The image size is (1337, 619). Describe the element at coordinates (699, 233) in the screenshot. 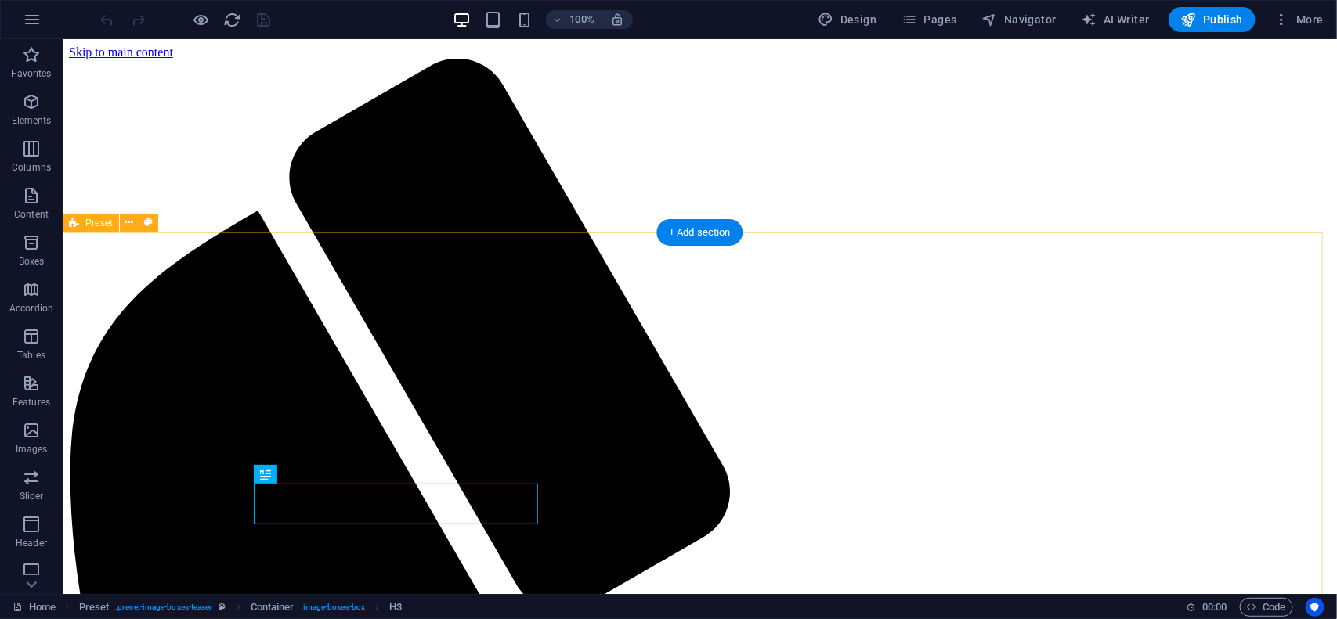

I see `div: + Add section` at that location.